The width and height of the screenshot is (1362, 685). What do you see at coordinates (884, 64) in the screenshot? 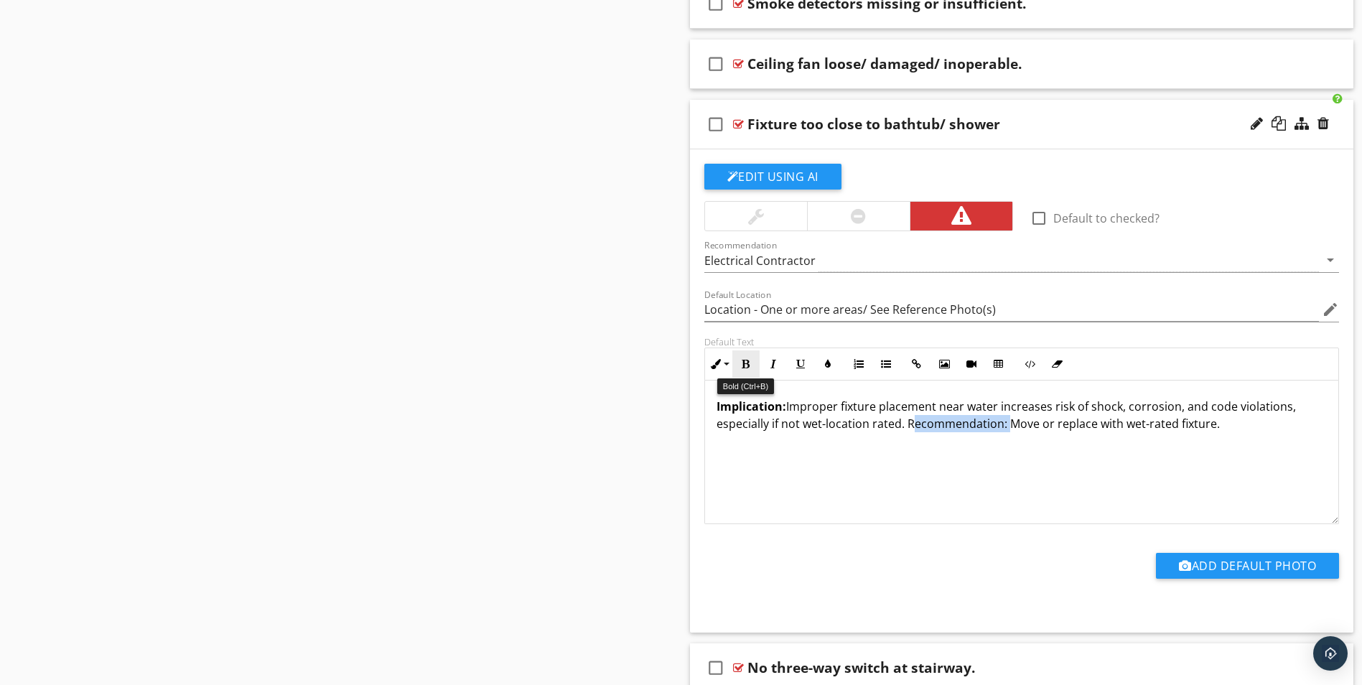
I see `div: Ceiling fan loose/ damaged/ inoperable.` at bounding box center [884, 64].